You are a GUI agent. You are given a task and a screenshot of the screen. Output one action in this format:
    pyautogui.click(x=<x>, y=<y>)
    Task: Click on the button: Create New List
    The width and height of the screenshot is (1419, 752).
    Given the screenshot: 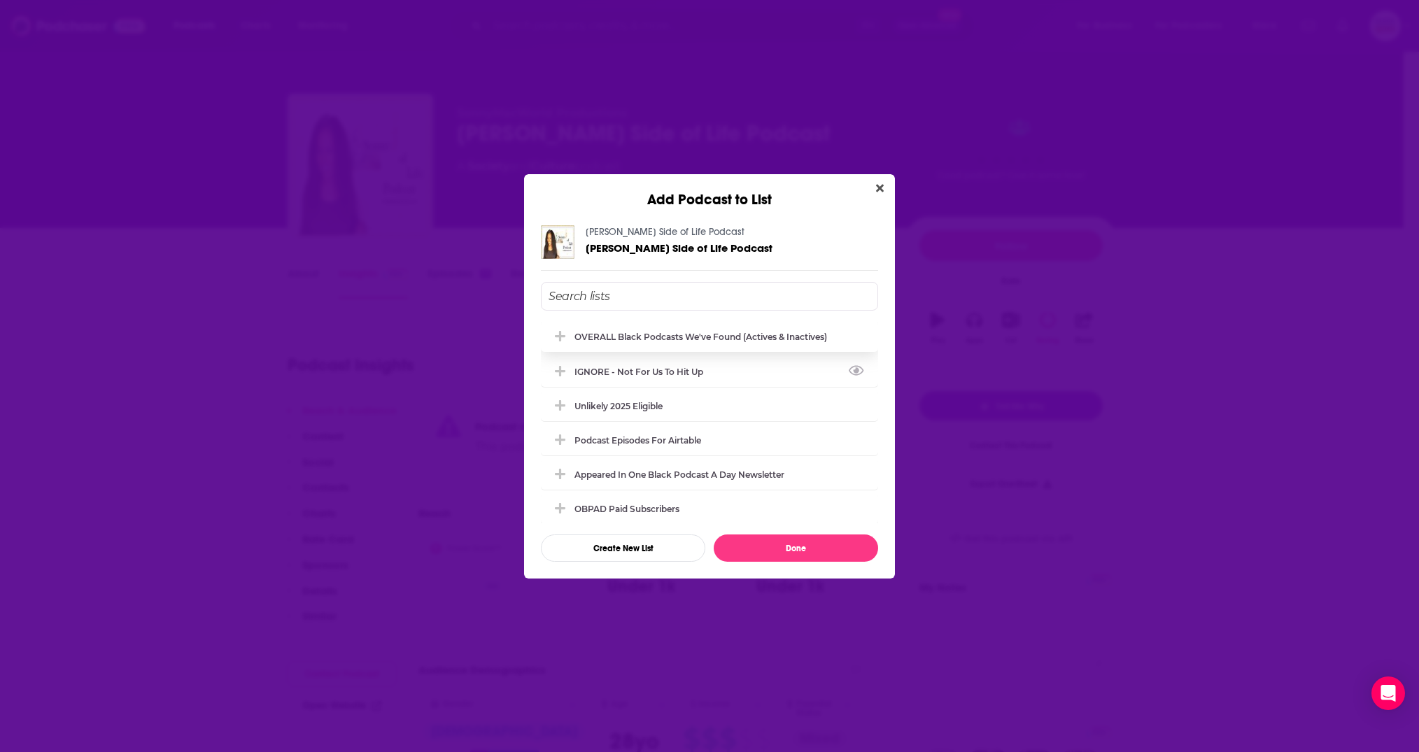 What is the action you would take?
    pyautogui.click(x=623, y=548)
    